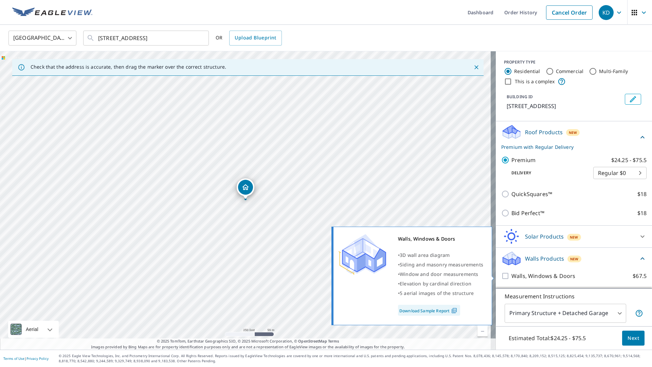  What do you see at coordinates (476, 67) in the screenshot?
I see `button: Close` at bounding box center [476, 67].